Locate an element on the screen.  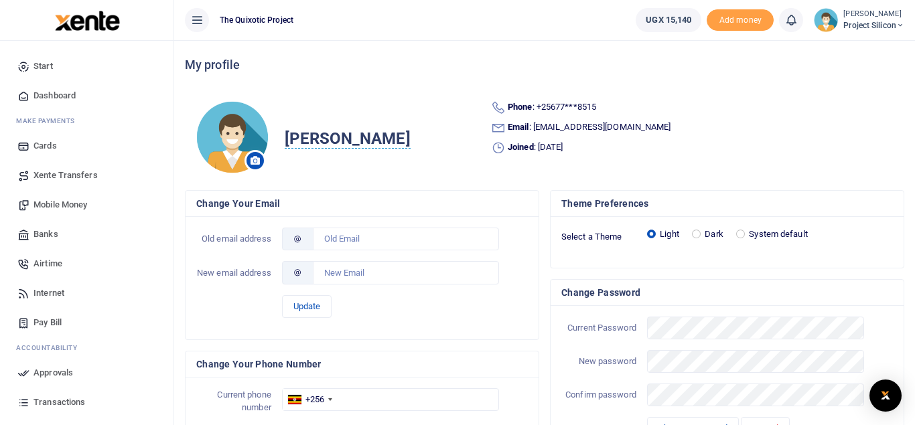
h4: My profile is located at coordinates (545, 65).